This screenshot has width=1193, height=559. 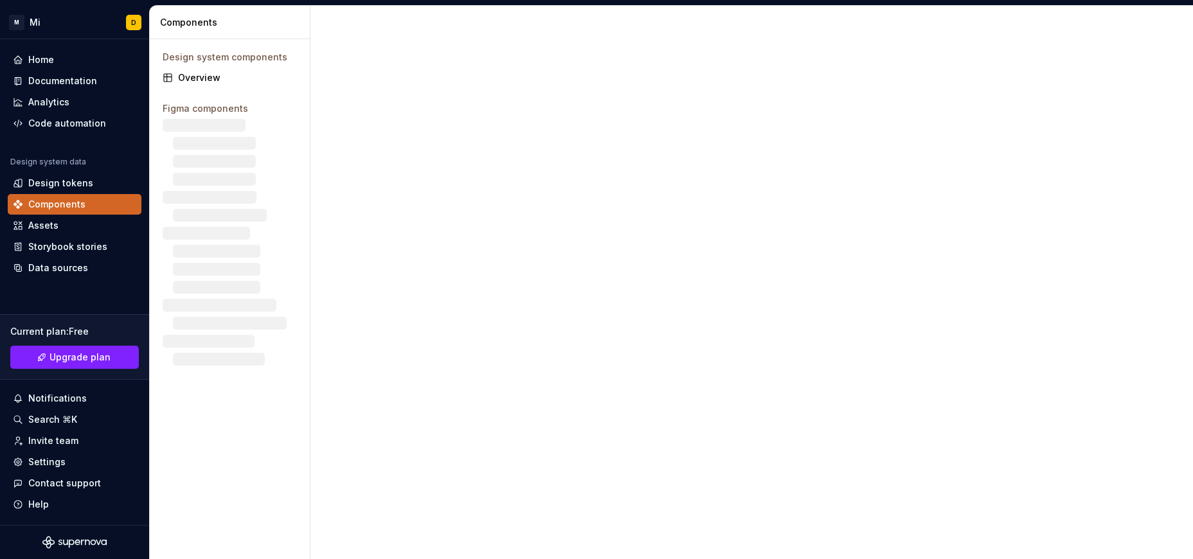 I want to click on a: Assets, so click(x=75, y=226).